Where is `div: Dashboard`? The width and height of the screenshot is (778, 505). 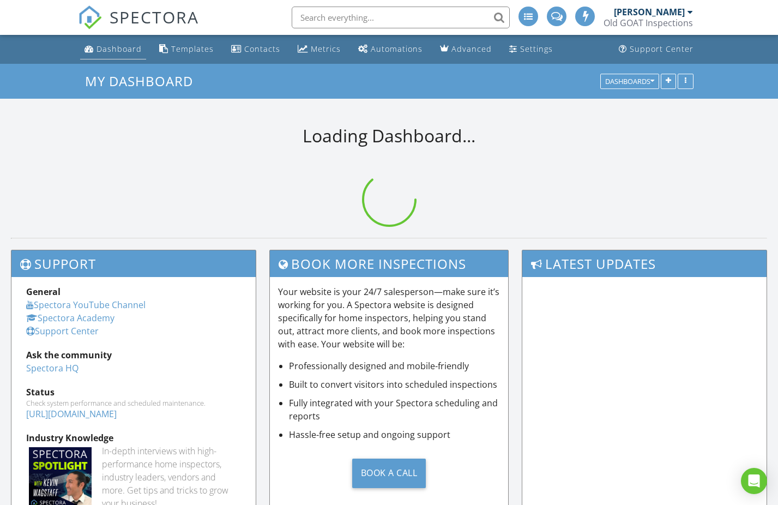 div: Dashboard is located at coordinates (119, 49).